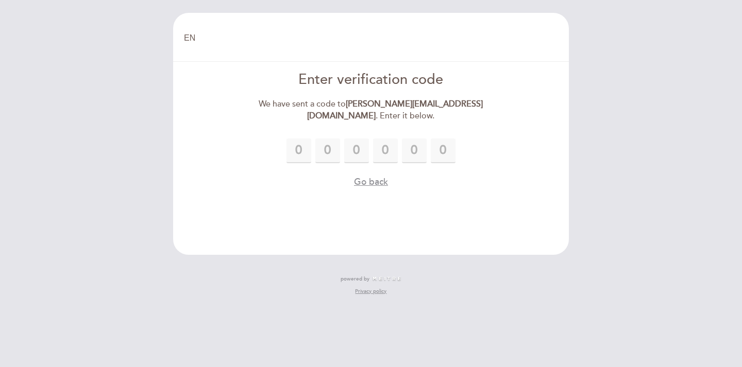 This screenshot has height=367, width=742. Describe the element at coordinates (371, 182) in the screenshot. I see `button: Go back` at that location.